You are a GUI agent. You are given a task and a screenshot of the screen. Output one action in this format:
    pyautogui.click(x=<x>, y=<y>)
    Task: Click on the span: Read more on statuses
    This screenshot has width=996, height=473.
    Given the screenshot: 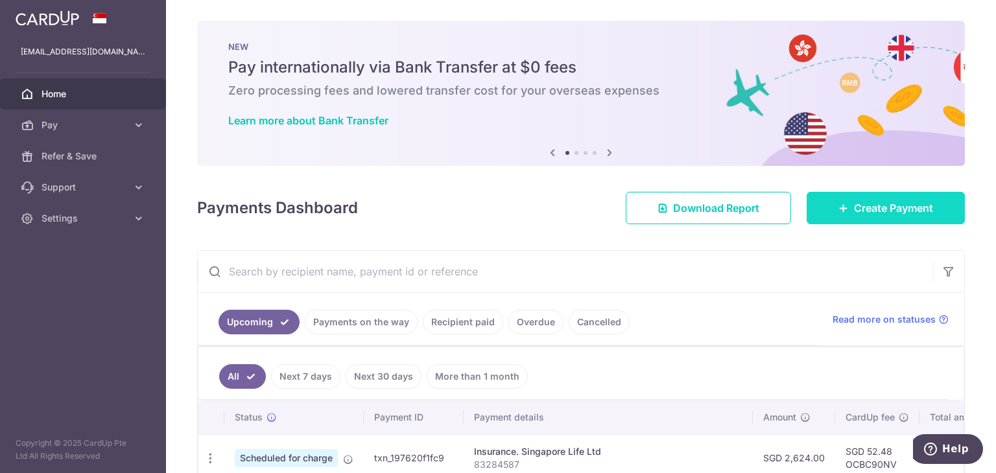 What is the action you would take?
    pyautogui.click(x=884, y=320)
    